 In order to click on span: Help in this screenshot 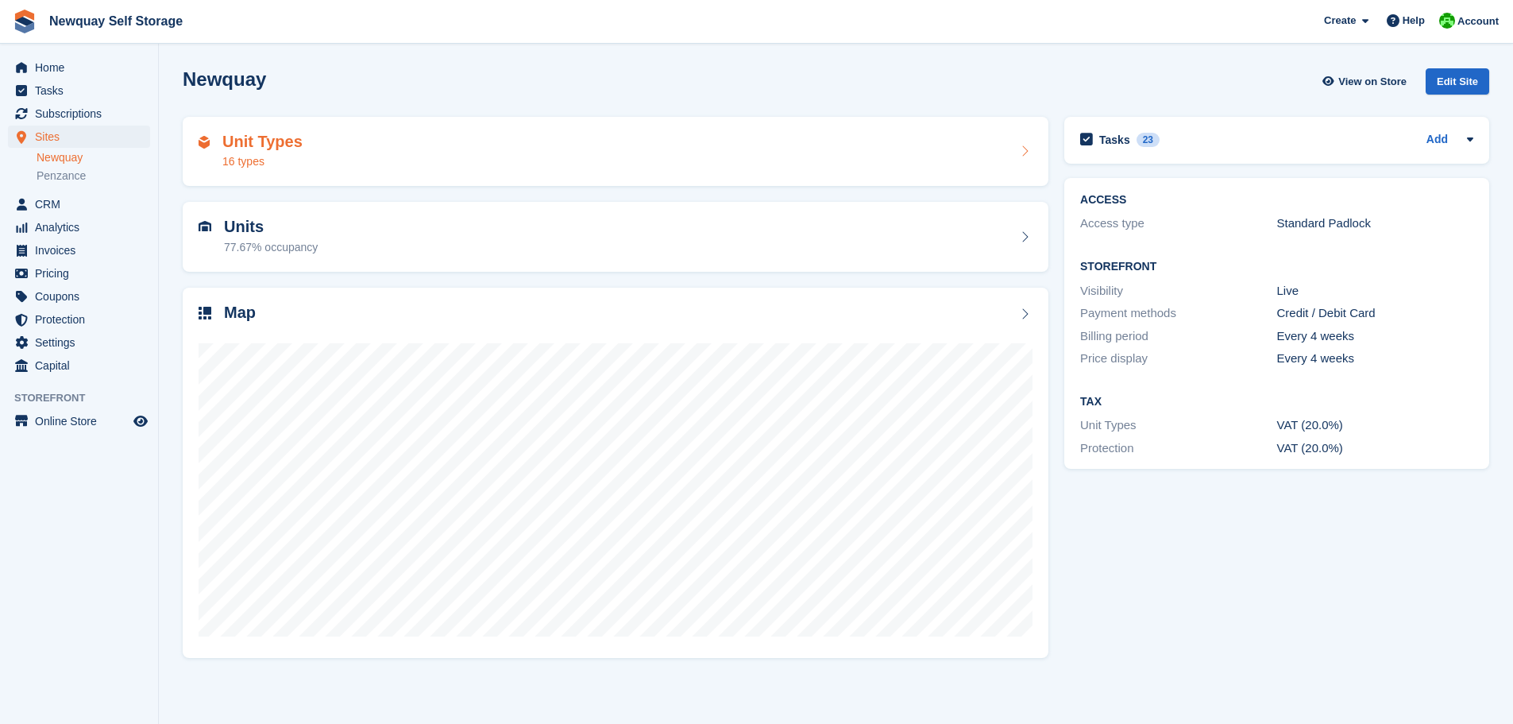, I will do `click(1414, 21)`.